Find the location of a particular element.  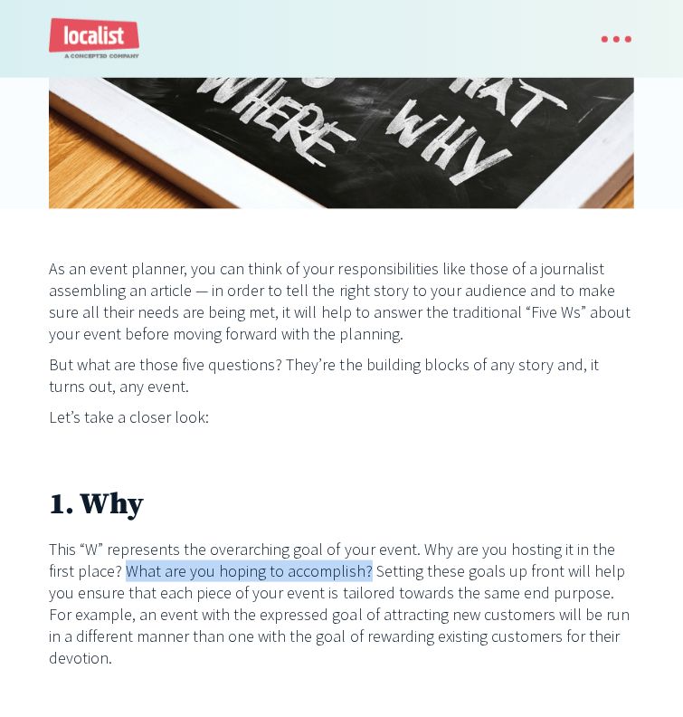

p: Let’s take a closer look: is located at coordinates (341, 417).